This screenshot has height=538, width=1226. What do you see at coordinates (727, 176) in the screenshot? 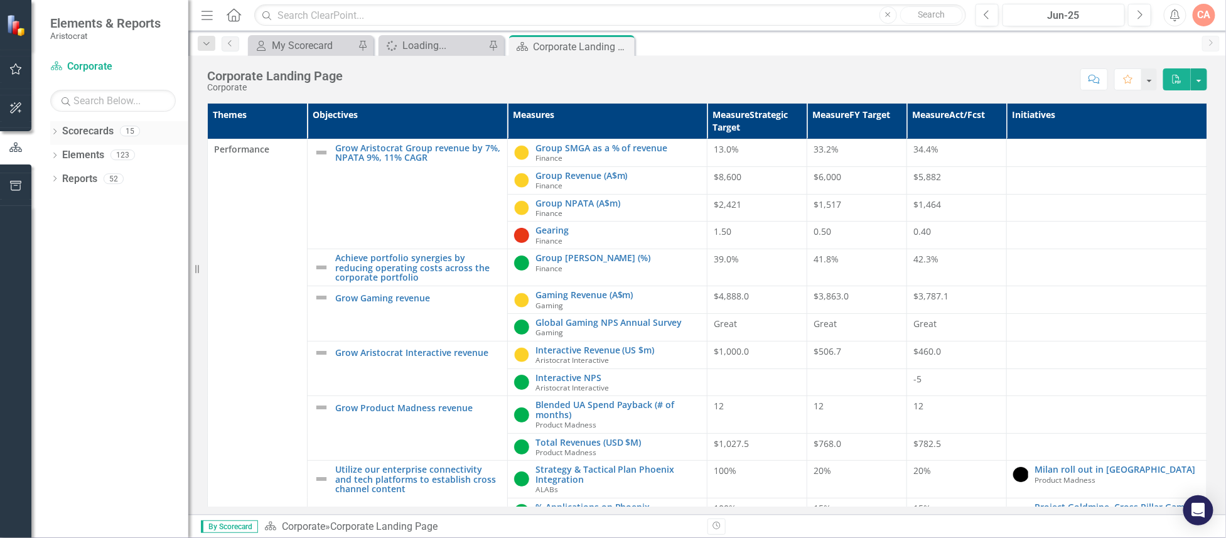
I see `span: $8,600` at bounding box center [727, 176].